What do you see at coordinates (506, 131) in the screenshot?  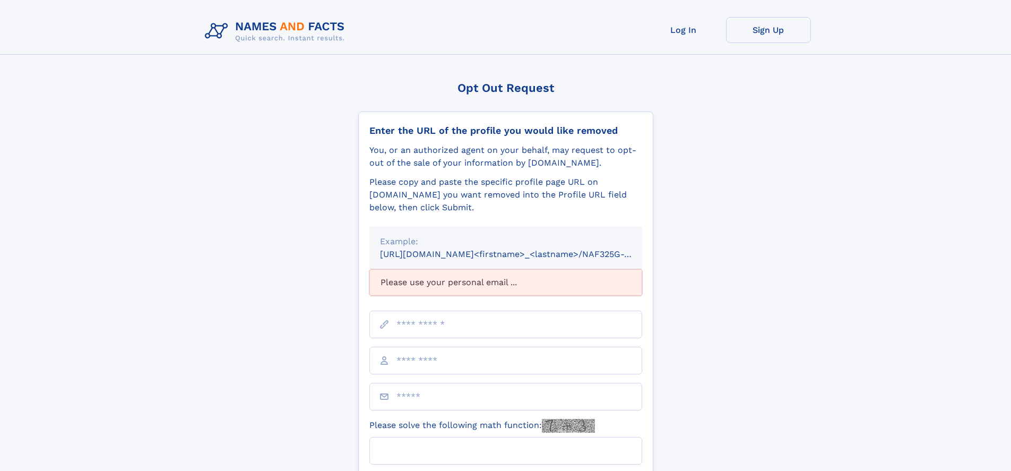 I see `div: Enter the URL of the profile you would like removed` at bounding box center [506, 131].